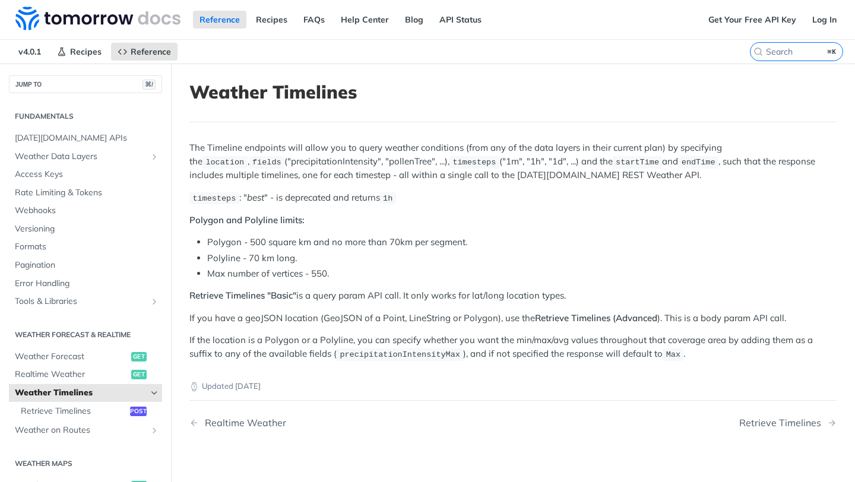 This screenshot has height=482, width=855. I want to click on h2: Fundamentals, so click(86, 116).